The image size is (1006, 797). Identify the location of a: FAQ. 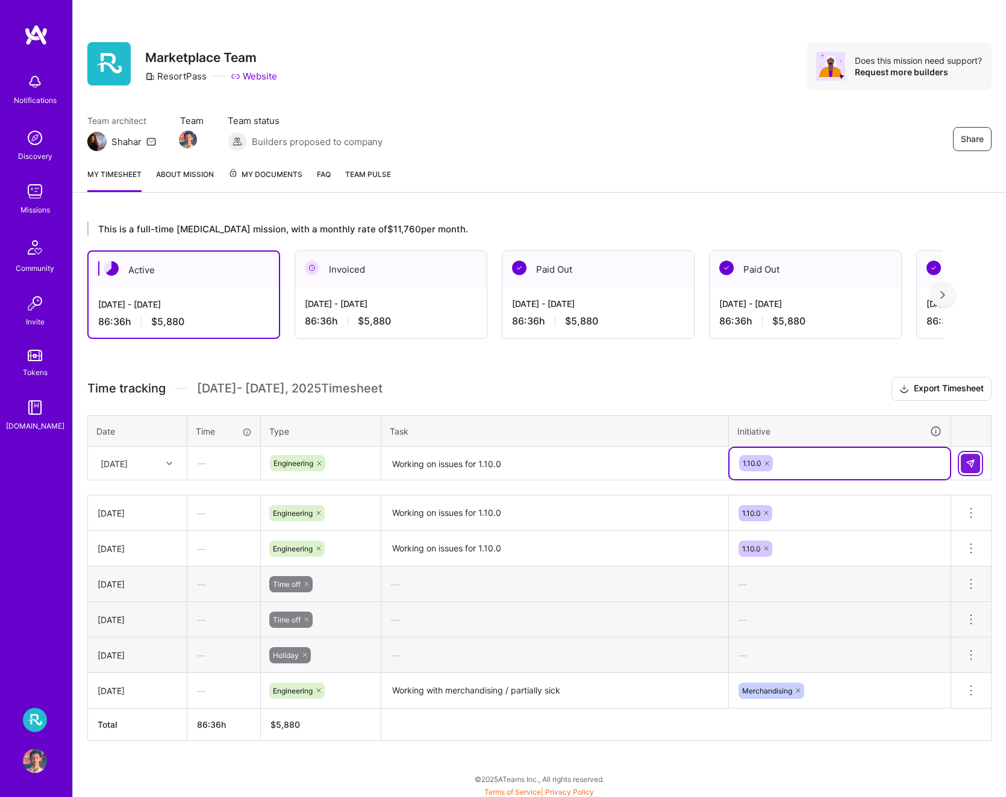
(323, 180).